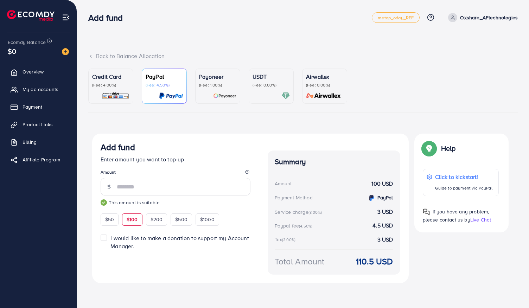 This screenshot has width=529, height=308. What do you see at coordinates (111, 77) in the screenshot?
I see `p: Credit Card` at bounding box center [111, 77].